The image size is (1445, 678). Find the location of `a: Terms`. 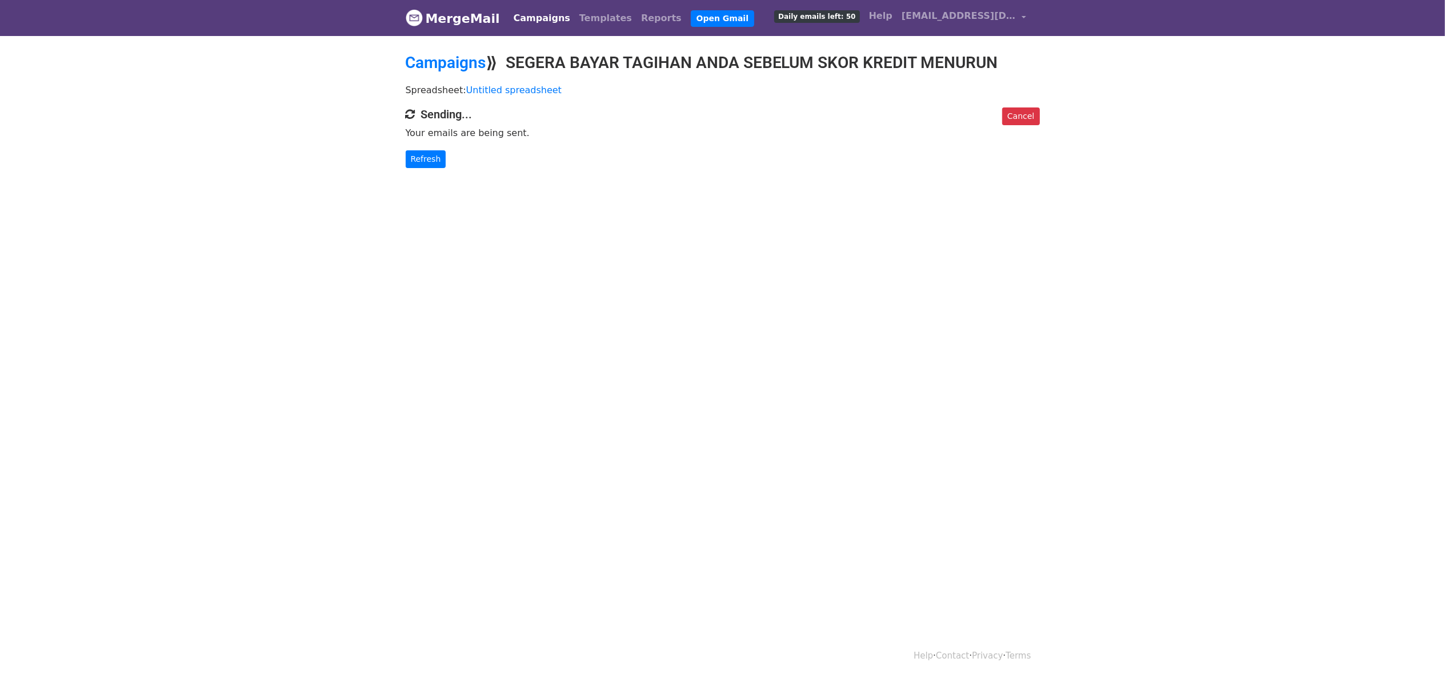

a: Terms is located at coordinates (1018, 656).